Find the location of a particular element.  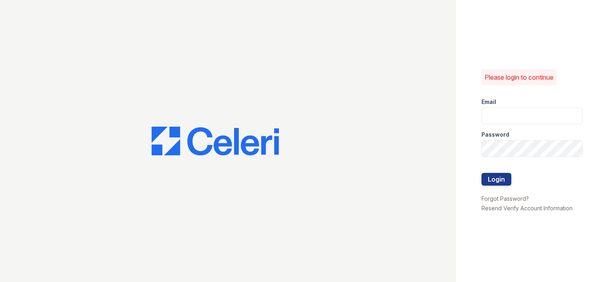

label: Password is located at coordinates (495, 134).